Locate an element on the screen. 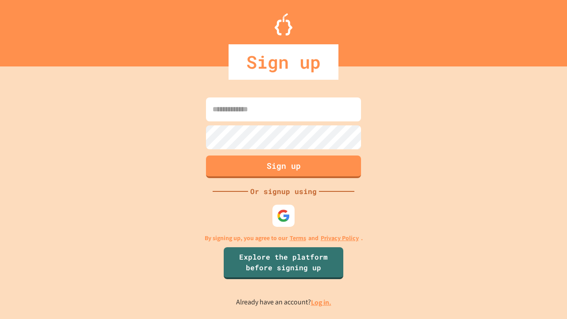  img: google-icon.svg is located at coordinates (284, 216).